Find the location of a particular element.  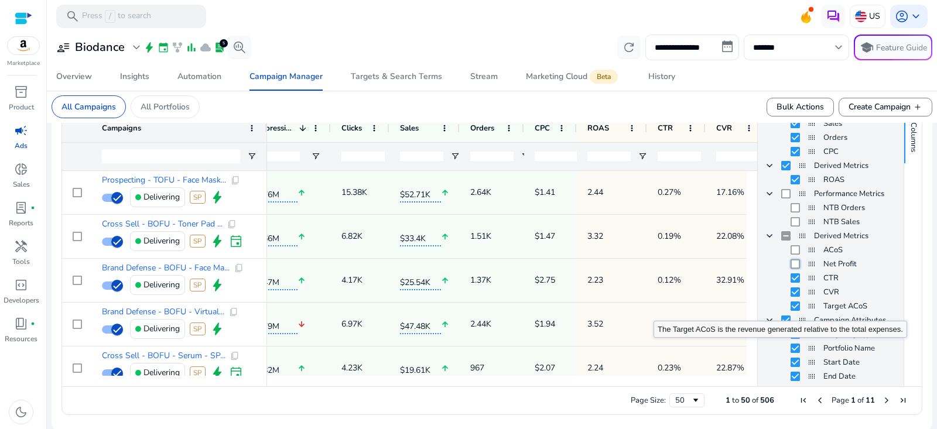

span: Campaigns is located at coordinates (121, 128).